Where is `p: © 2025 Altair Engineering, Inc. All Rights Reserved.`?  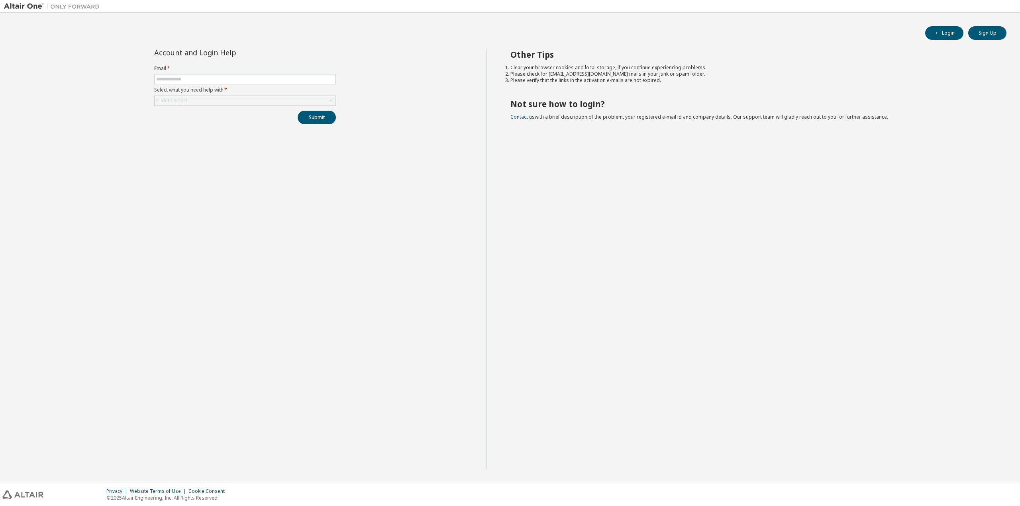 p: © 2025 Altair Engineering, Inc. All Rights Reserved. is located at coordinates (168, 498).